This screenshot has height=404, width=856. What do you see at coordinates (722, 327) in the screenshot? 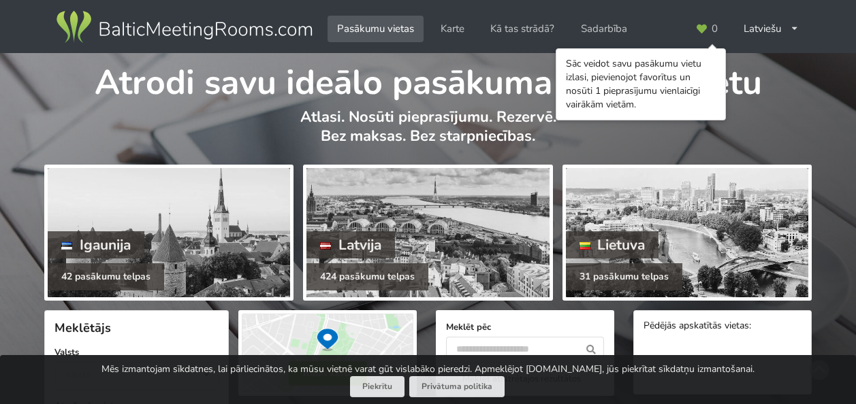
I see `div: Pēdējās apskatītās vietas:` at bounding box center [722, 327].